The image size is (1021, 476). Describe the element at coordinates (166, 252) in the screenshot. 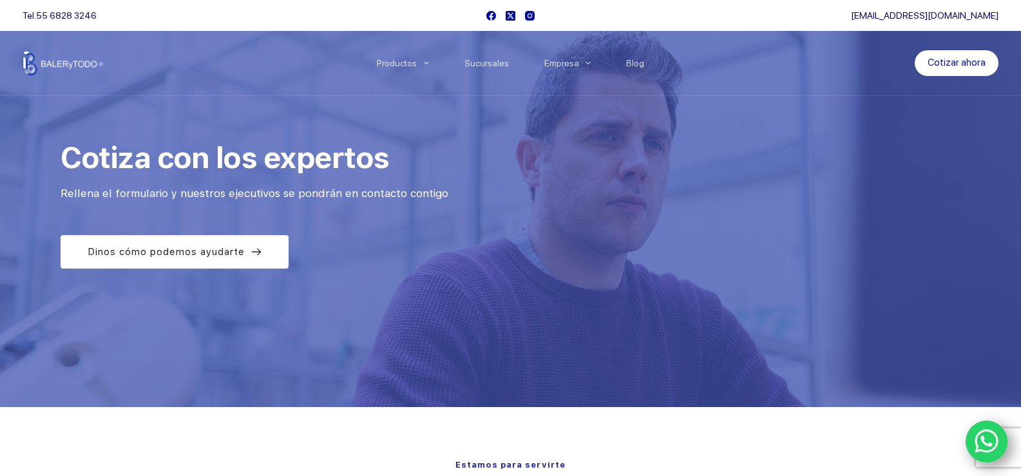

I see `span: Dinos cómo podemos ayudarte` at that location.